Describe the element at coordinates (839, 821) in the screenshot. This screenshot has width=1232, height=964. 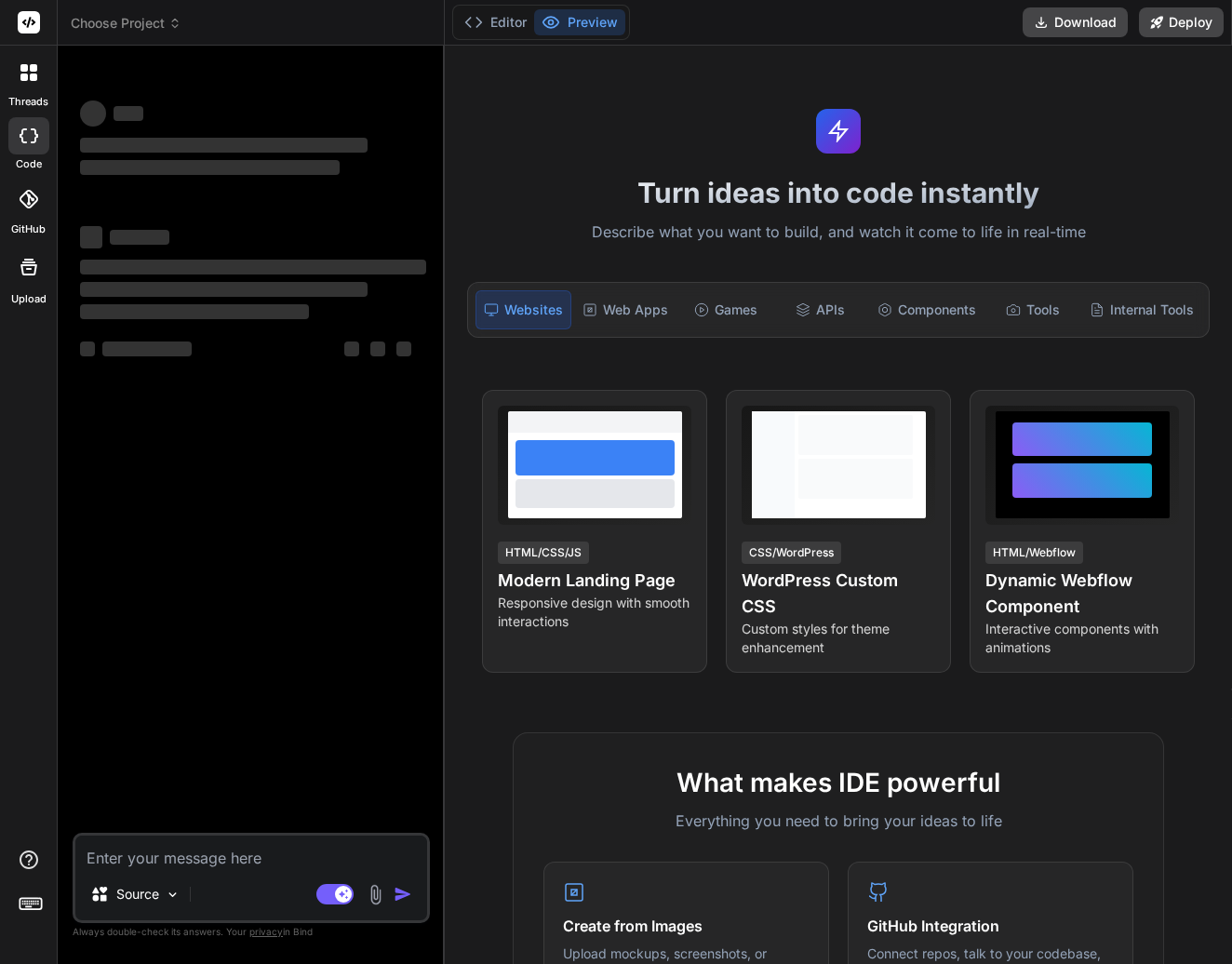
I see `p: Everything you need to bring your ideas to life` at that location.